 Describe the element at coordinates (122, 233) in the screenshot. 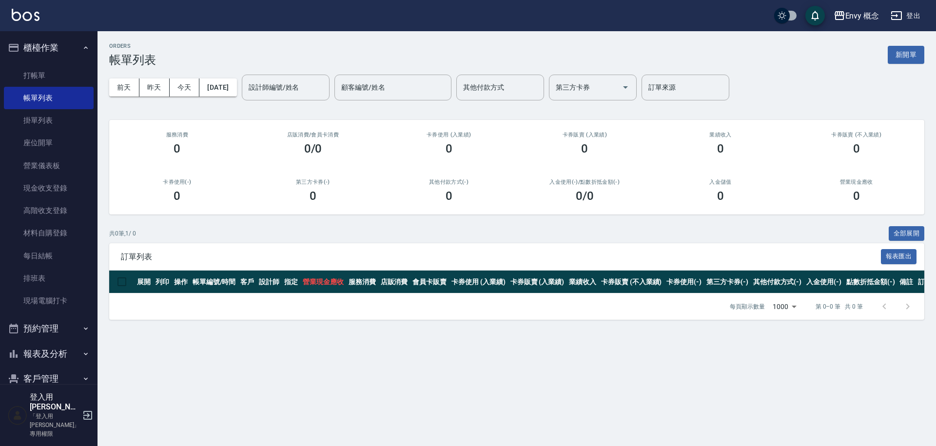

I see `p: 共 0 筆, 1 / 0` at that location.